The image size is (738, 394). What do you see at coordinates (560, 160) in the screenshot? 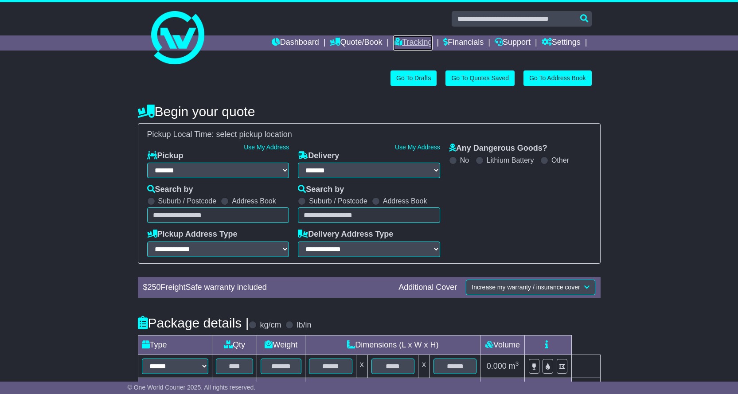
I see `label: Other` at bounding box center [560, 160].